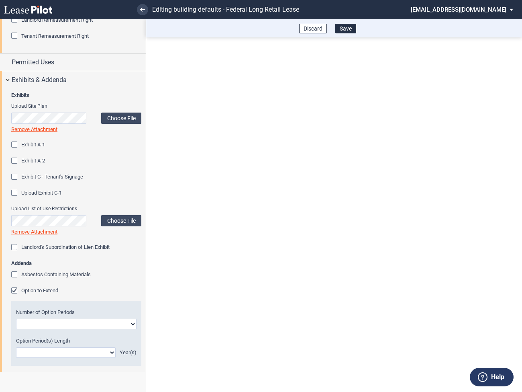 This screenshot has width=522, height=392. I want to click on span: Asbestos Containing Materials, so click(56, 274).